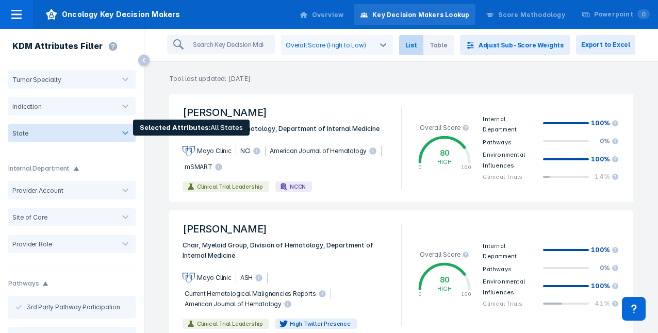 The width and height of the screenshot is (658, 333). What do you see at coordinates (605, 304) in the screenshot?
I see `div: 41%` at bounding box center [605, 304].